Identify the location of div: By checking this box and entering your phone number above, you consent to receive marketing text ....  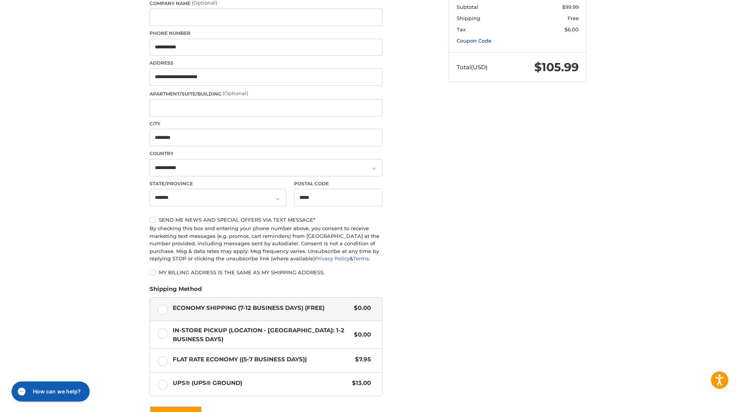
(266, 243).